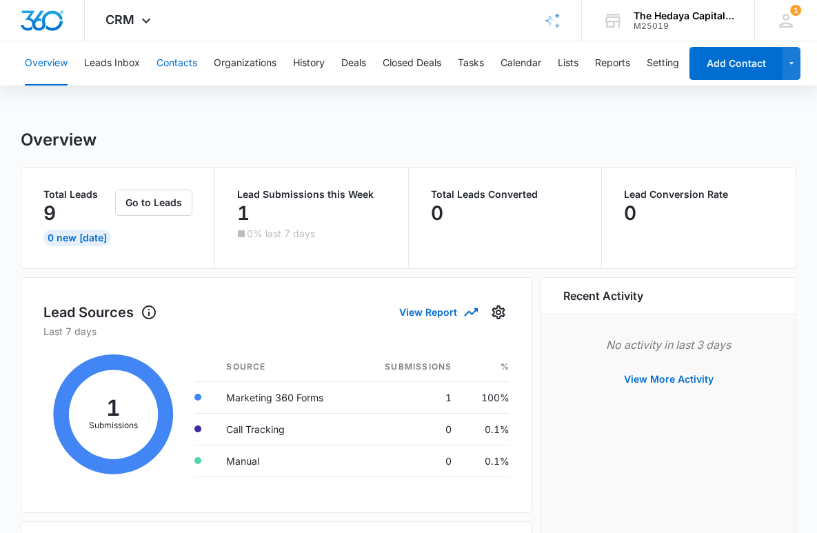  What do you see at coordinates (100, 312) in the screenshot?
I see `h1: Lead Sources` at bounding box center [100, 312].